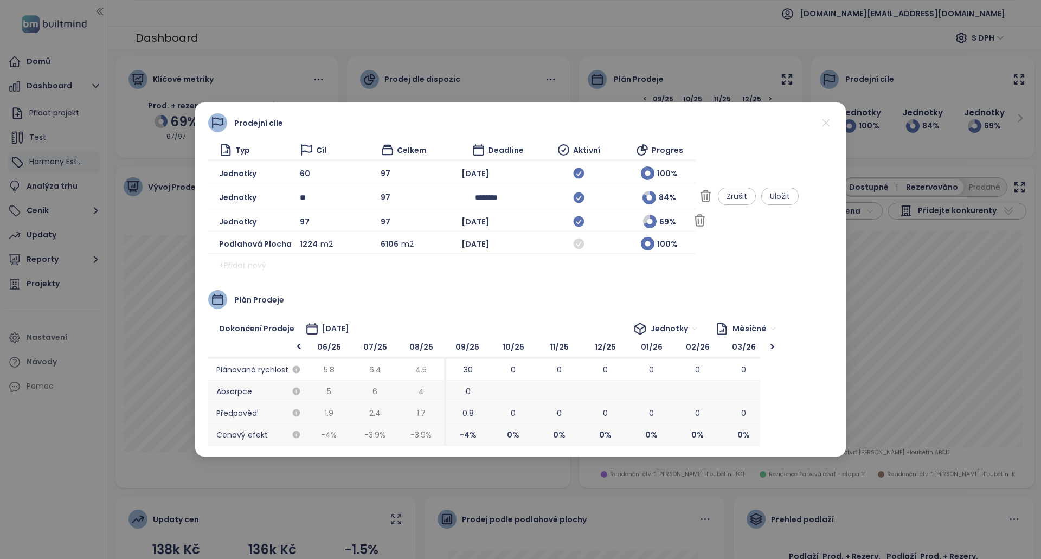  Describe the element at coordinates (421, 370) in the screenshot. I see `span: 4.5` at that location.